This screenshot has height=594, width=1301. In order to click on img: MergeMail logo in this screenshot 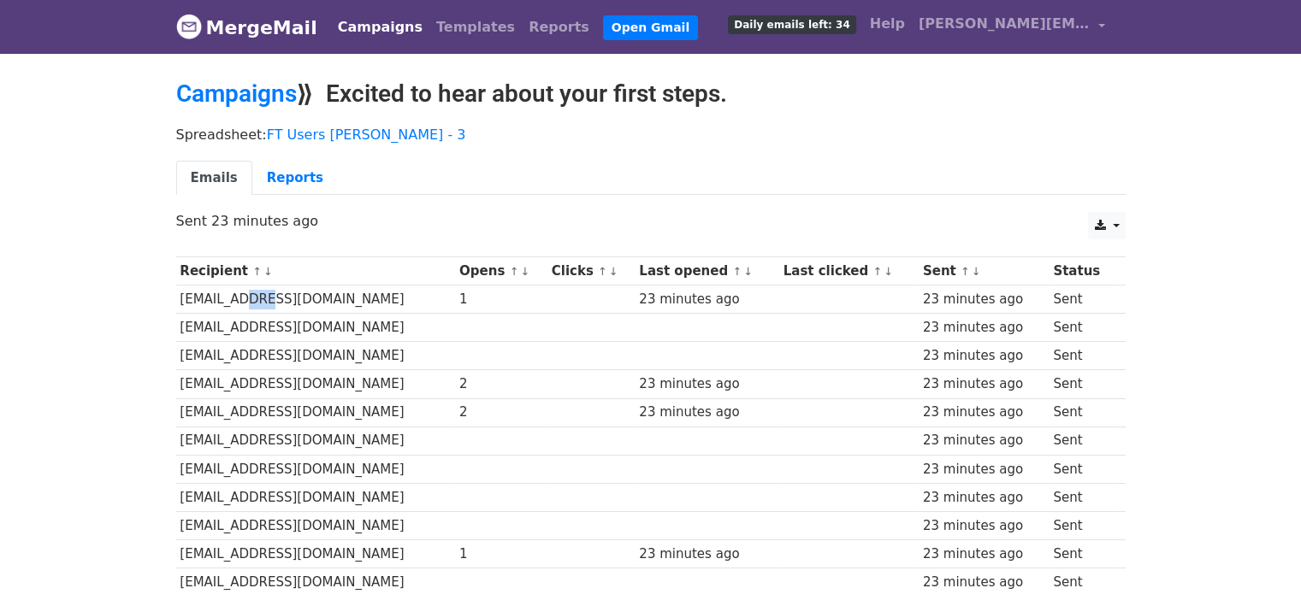, I will do `click(189, 27)`.